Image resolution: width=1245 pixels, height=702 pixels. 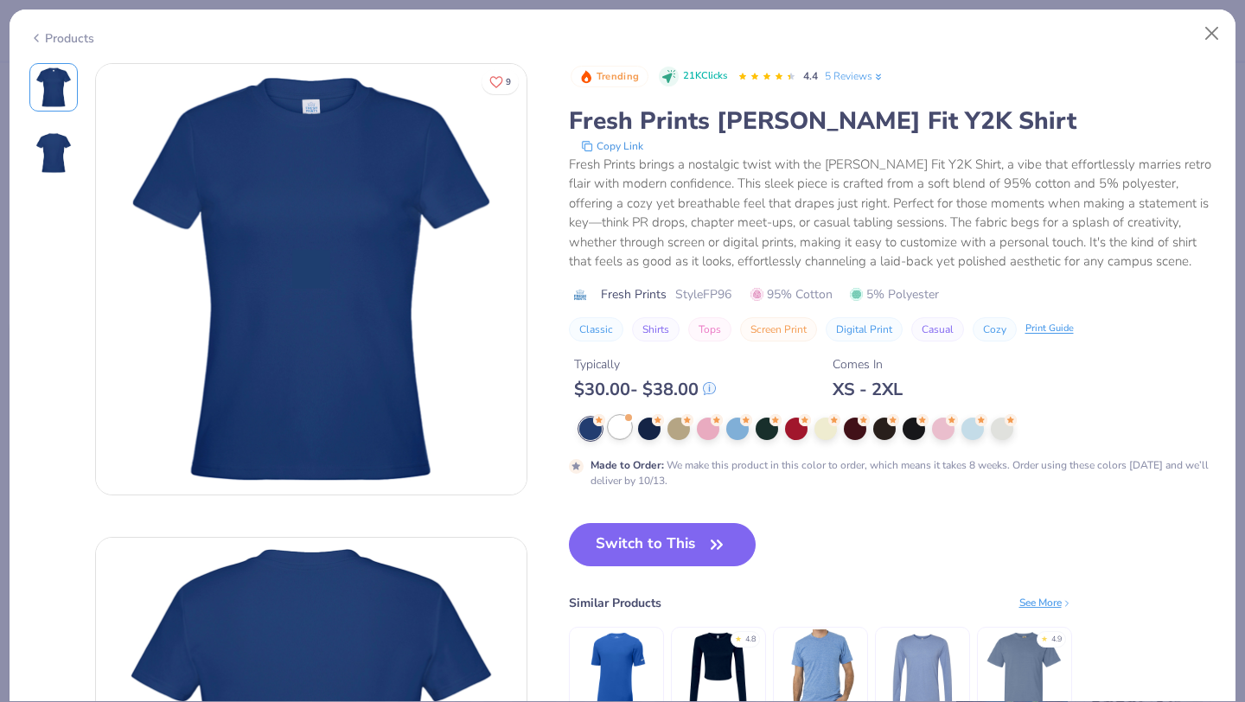 What do you see at coordinates (655, 329) in the screenshot?
I see `button: Shirts` at bounding box center [655, 329].